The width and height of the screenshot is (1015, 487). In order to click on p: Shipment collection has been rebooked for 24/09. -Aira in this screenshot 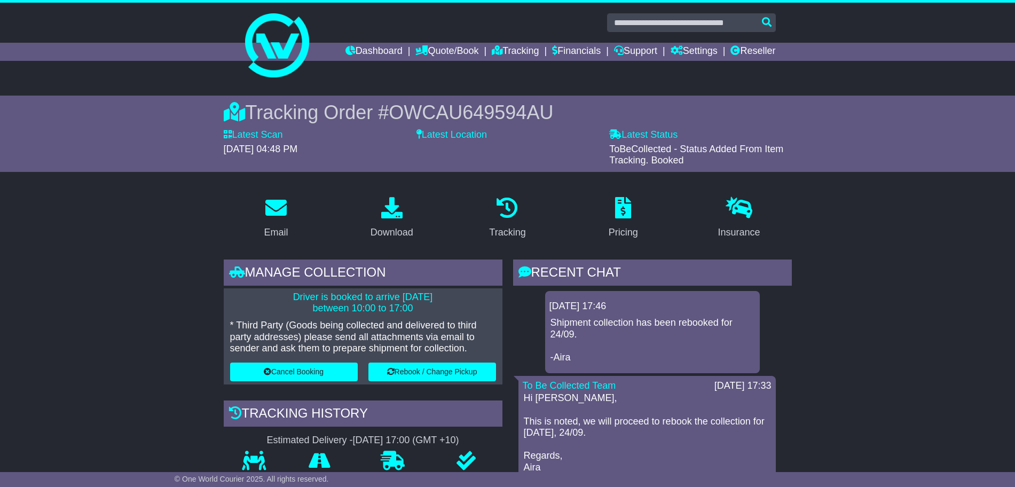, I will do `click(652, 340)`.